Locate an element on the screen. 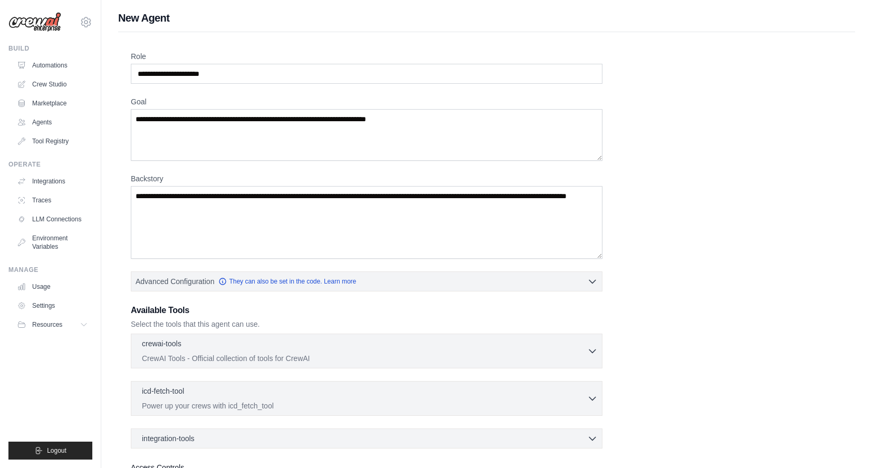 The height and width of the screenshot is (468, 872). span: Resources is located at coordinates (47, 325).